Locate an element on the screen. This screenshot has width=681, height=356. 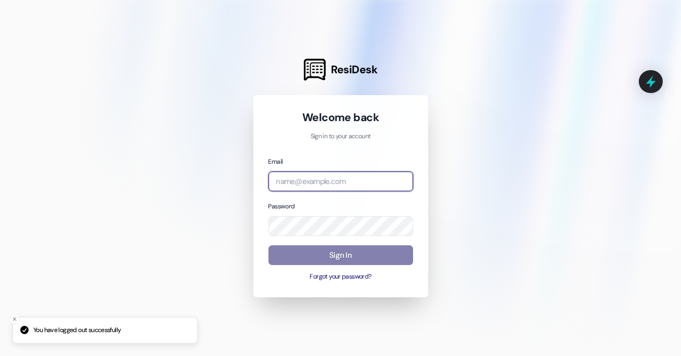
button: Forgot your password? is located at coordinates (341, 277).